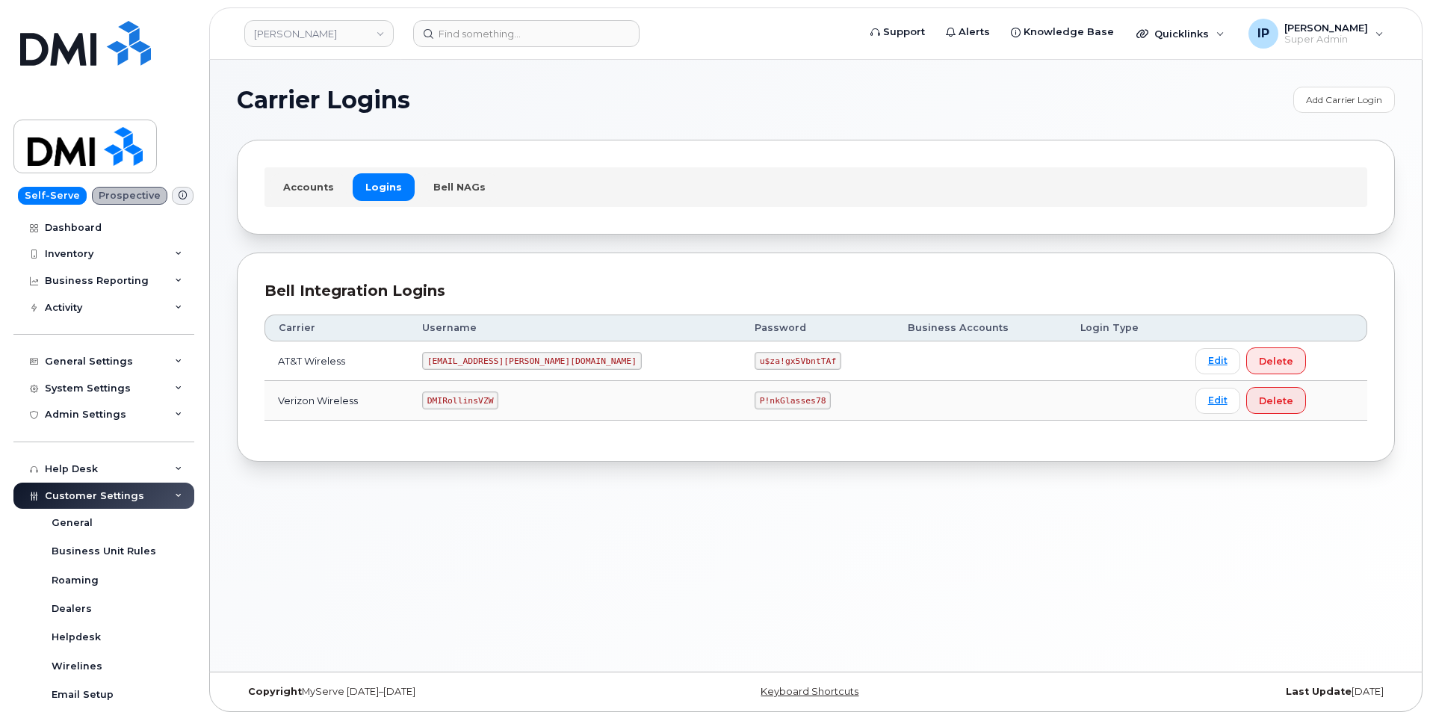 The image size is (1430, 712). Describe the element at coordinates (459, 187) in the screenshot. I see `a: Bell NAGs` at that location.